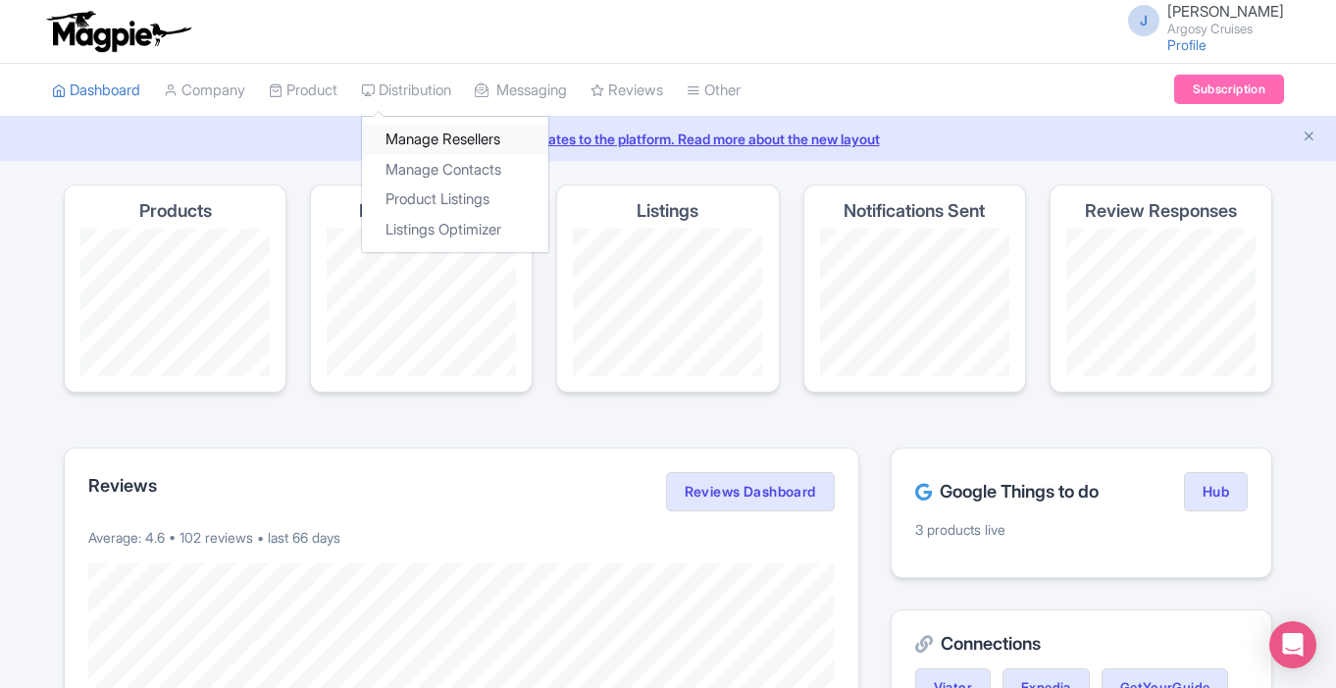  I want to click on a: Product, so click(303, 90).